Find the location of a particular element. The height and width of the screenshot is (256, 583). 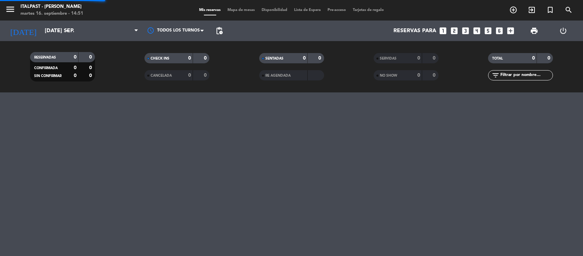

input: Filtrar por nombre... is located at coordinates (526, 75).